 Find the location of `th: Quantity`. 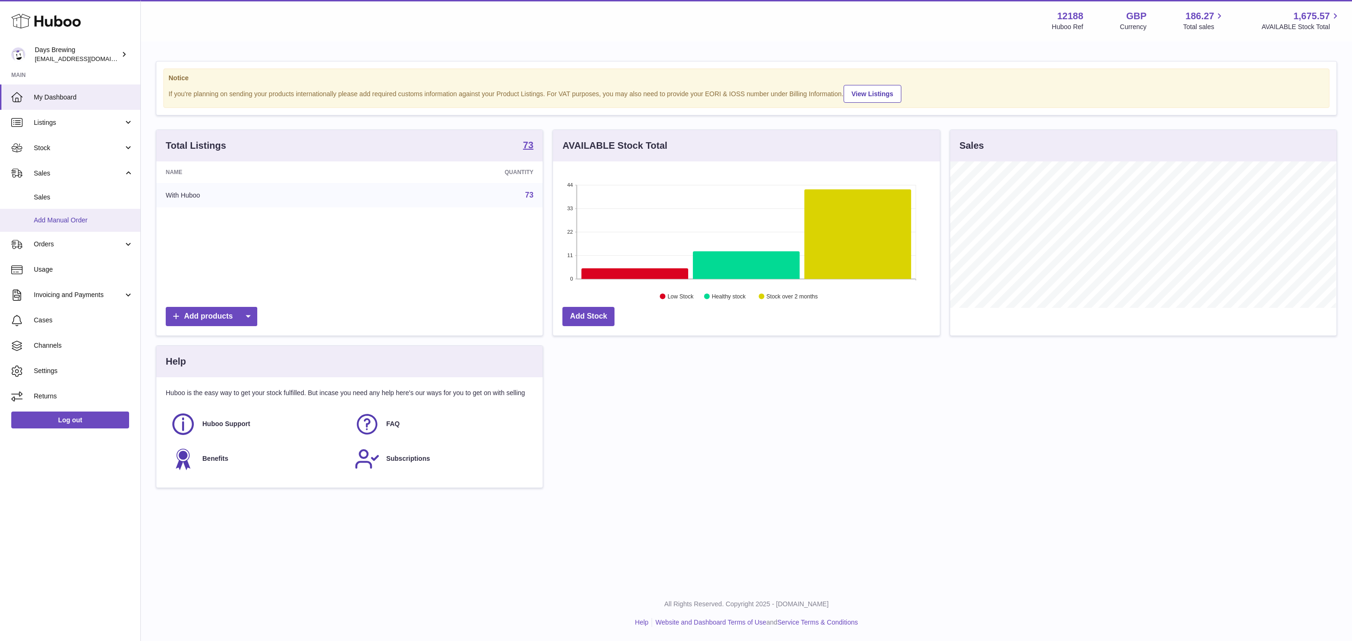

th: Quantity is located at coordinates (451, 172).